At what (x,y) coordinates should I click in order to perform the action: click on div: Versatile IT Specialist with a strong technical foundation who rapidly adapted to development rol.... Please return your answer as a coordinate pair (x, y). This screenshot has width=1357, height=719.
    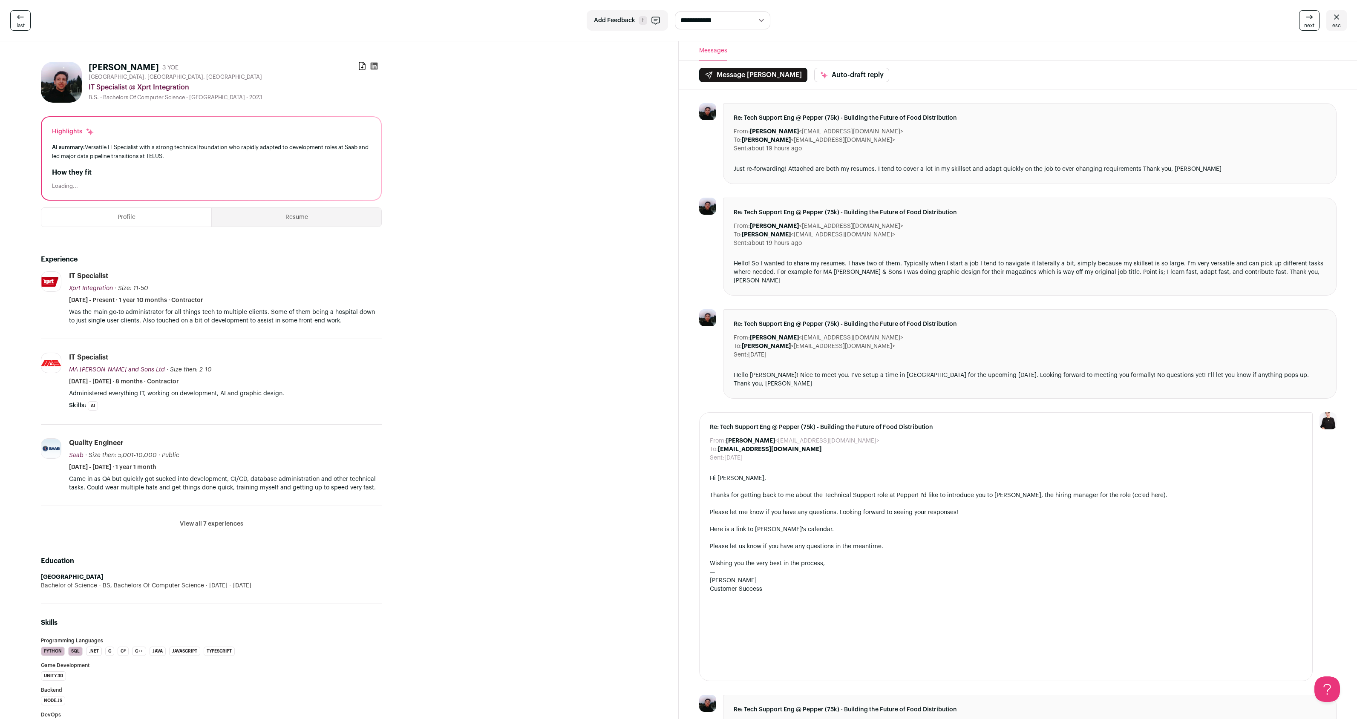
    Looking at the image, I should click on (211, 152).